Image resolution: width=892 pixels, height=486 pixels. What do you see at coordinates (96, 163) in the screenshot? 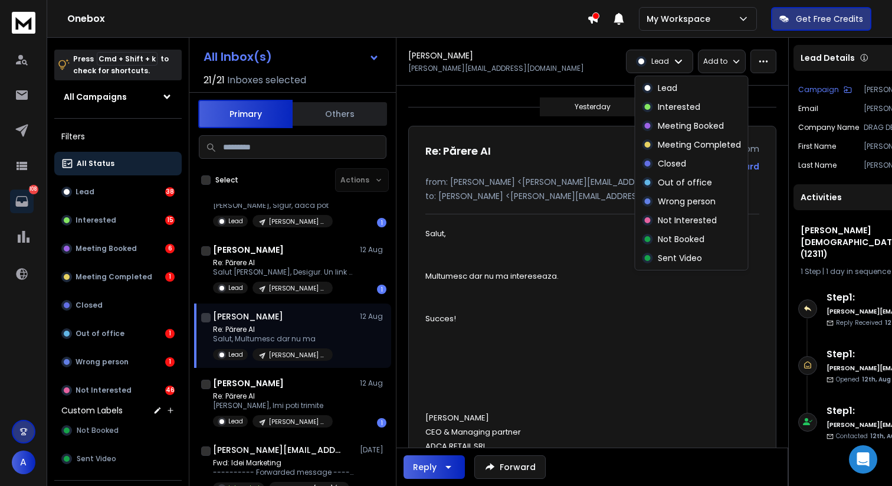
I see `p: All Status` at bounding box center [96, 163].